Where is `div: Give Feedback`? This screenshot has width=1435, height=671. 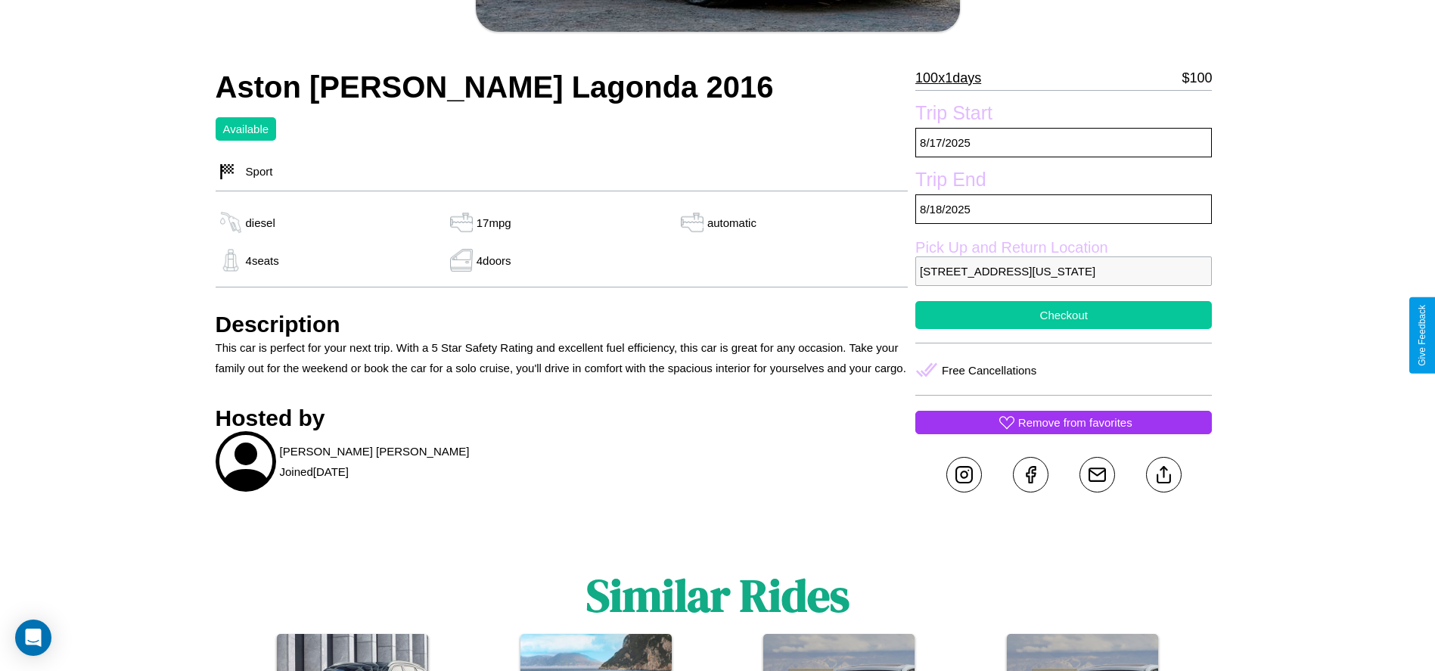
div: Give Feedback is located at coordinates (1422, 335).